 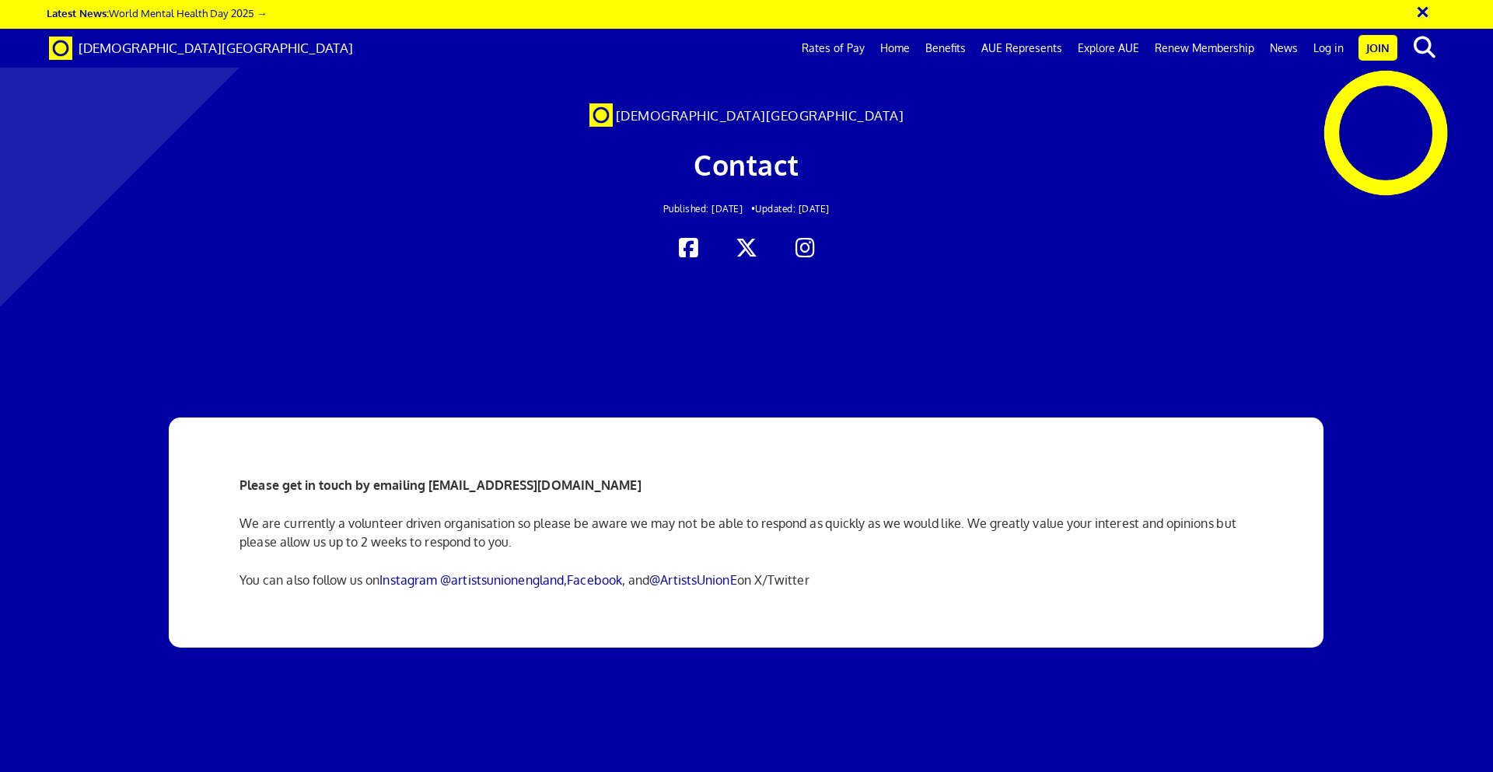 I want to click on a: Facebook, so click(x=594, y=580).